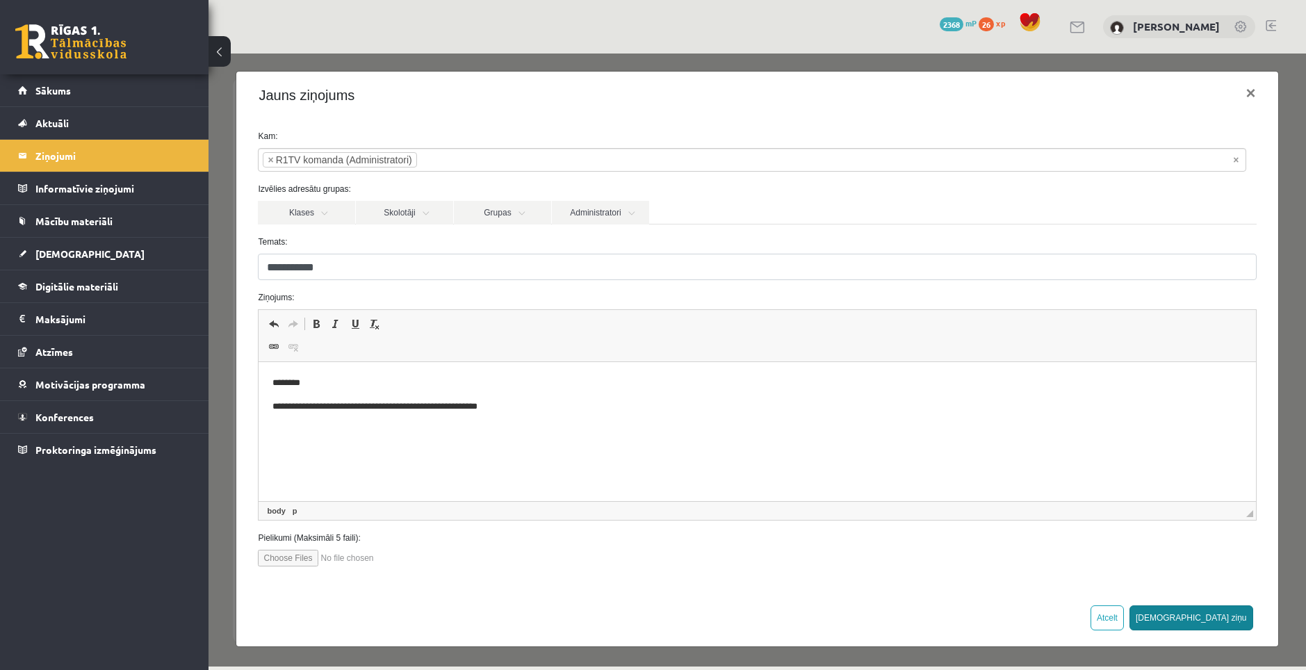  I want to click on legend: Informatīvie ziņojumi, so click(113, 188).